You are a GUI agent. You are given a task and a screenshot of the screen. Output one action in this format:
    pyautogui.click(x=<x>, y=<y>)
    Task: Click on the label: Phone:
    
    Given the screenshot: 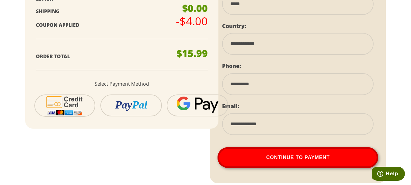 What is the action you would take?
    pyautogui.click(x=232, y=66)
    